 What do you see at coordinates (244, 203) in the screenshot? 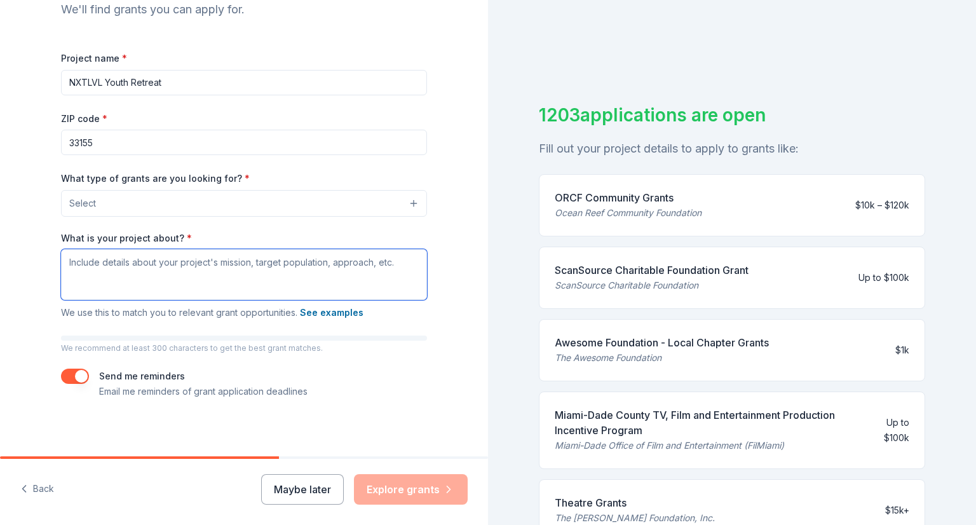
I see `button: Select` at bounding box center [244, 203].